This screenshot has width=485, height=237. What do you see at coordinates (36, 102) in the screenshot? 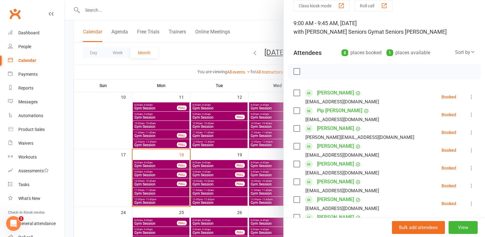
I see `a: Messages` at bounding box center [36, 102].